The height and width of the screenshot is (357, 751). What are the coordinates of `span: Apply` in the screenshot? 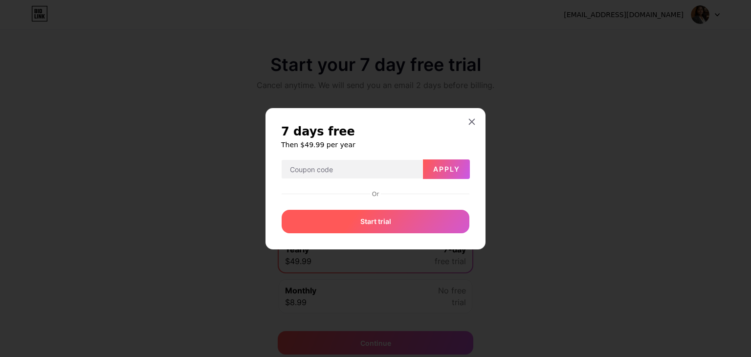 It's located at (446, 169).